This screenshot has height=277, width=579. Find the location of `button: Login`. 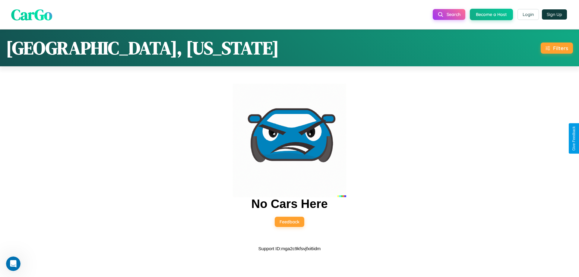

button: Login is located at coordinates (528, 14).